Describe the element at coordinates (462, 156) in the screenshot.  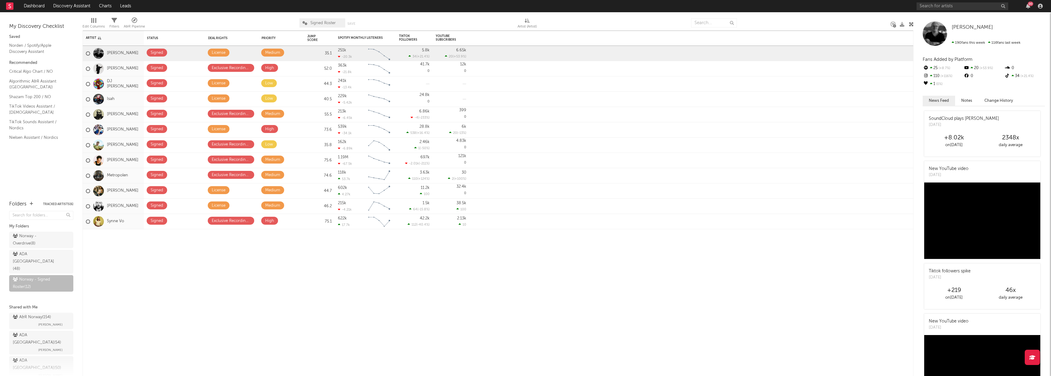
I see `div: 121k` at that location.